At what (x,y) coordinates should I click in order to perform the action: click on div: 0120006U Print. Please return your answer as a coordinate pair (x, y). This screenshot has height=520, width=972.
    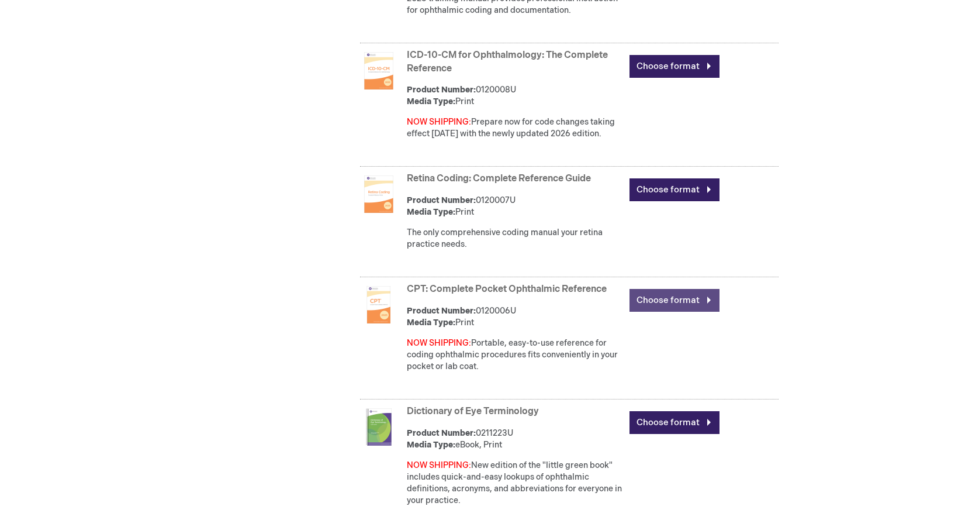
    Looking at the image, I should click on (515, 317).